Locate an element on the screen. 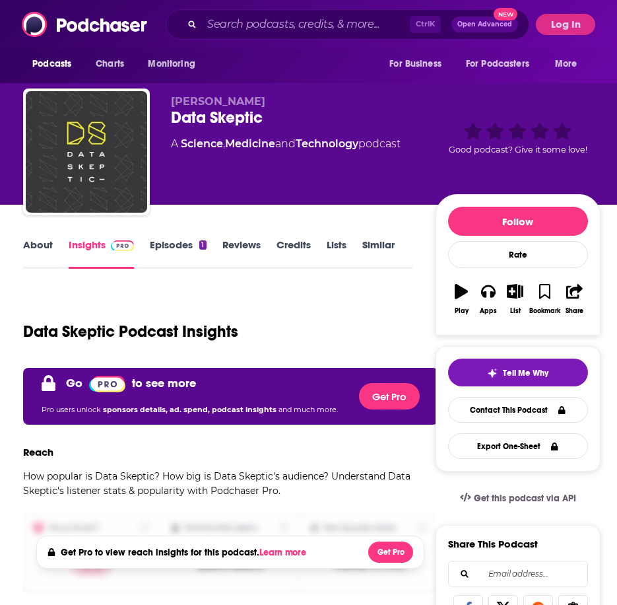 This screenshot has width=617, height=605. p: Go is located at coordinates (74, 383).